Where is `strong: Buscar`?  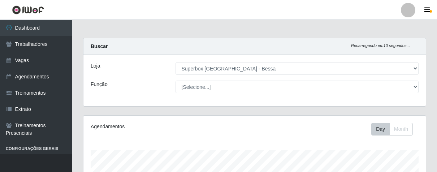
strong: Buscar is located at coordinates (99, 46).